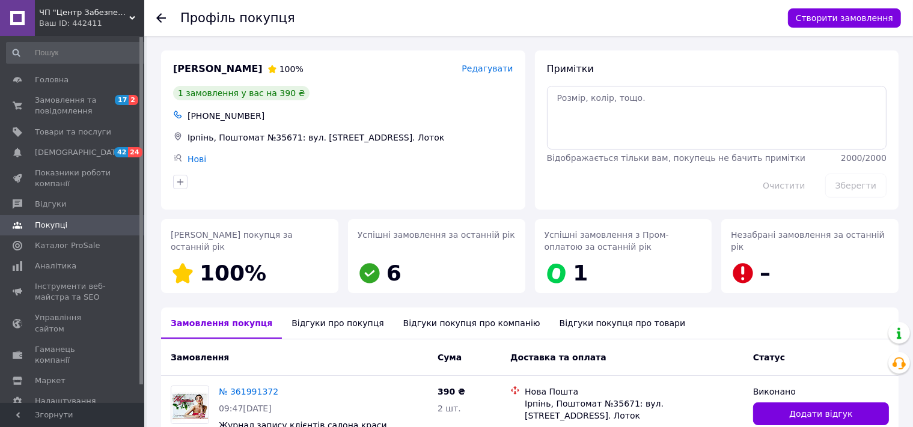  What do you see at coordinates (570, 69) in the screenshot?
I see `span: Примітки` at bounding box center [570, 69].